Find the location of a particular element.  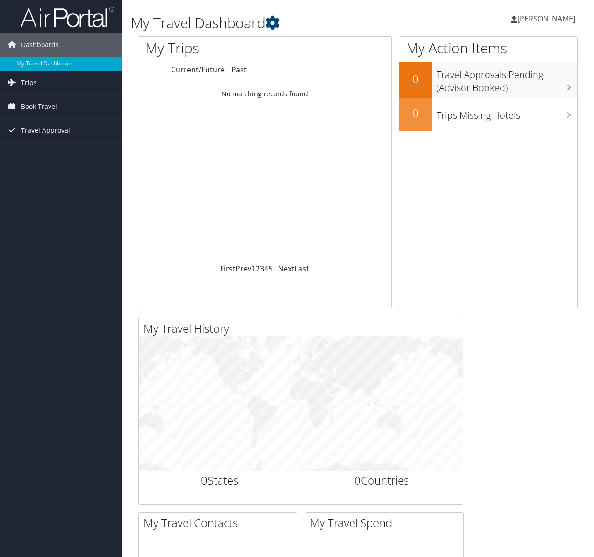

a: Current/Future is located at coordinates (198, 70).